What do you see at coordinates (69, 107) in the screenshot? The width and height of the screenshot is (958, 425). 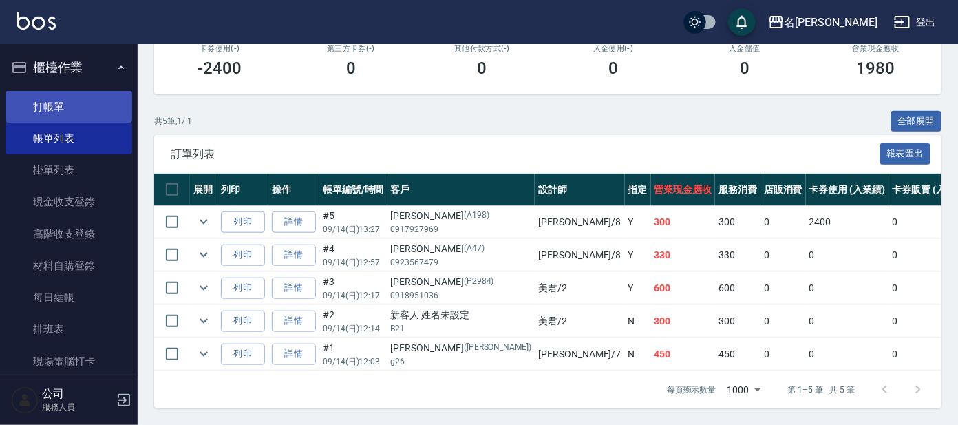 I see `a: 打帳單` at bounding box center [69, 107].